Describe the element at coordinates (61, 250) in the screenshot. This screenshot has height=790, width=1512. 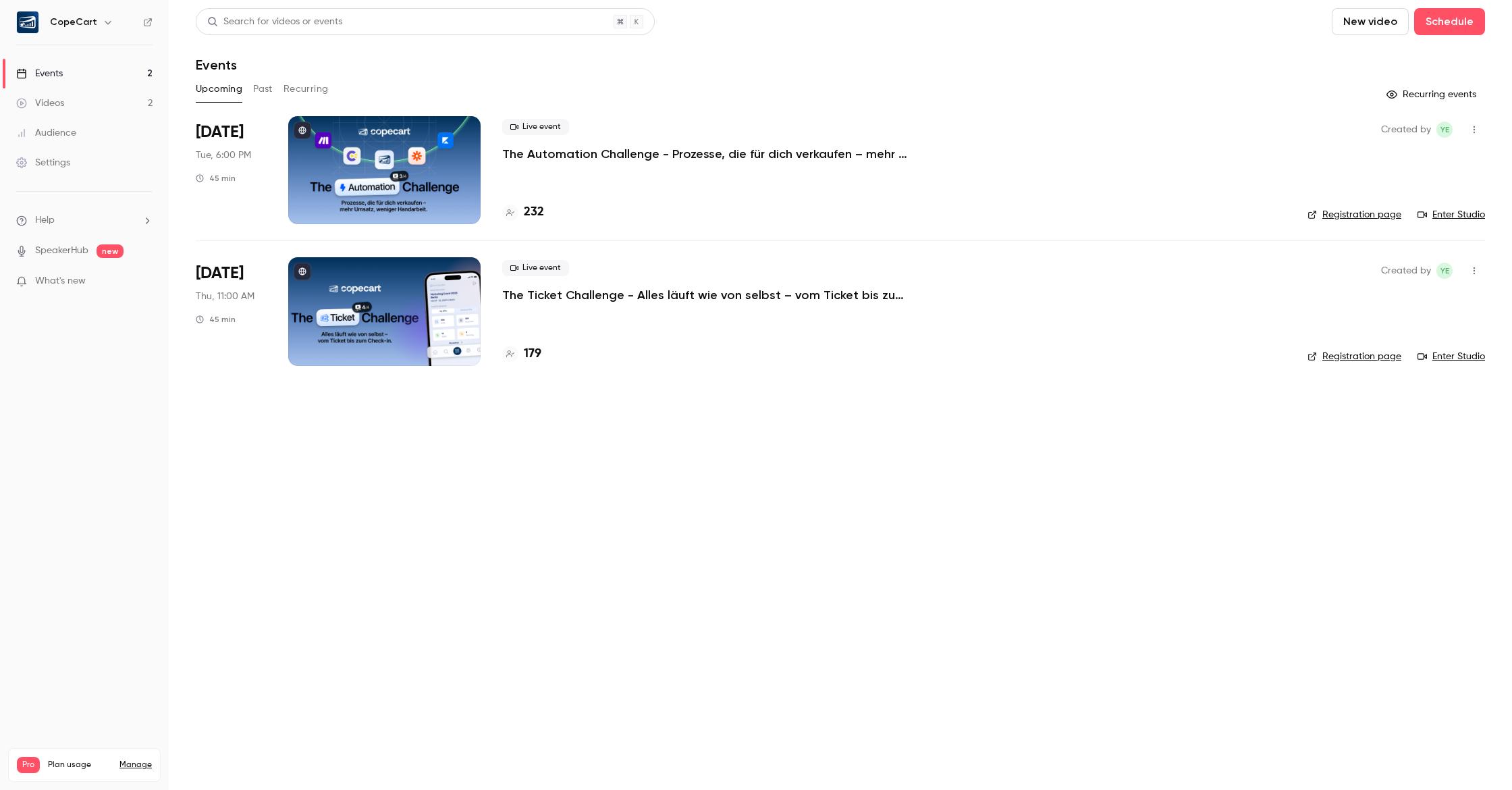
I see `a: SpeakerHub` at that location.